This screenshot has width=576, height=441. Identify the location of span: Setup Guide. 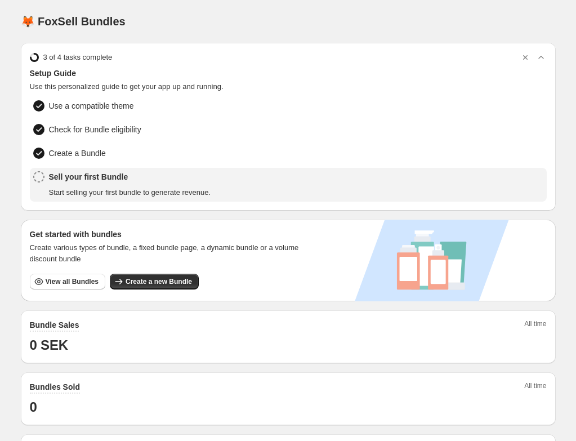
(288, 73).